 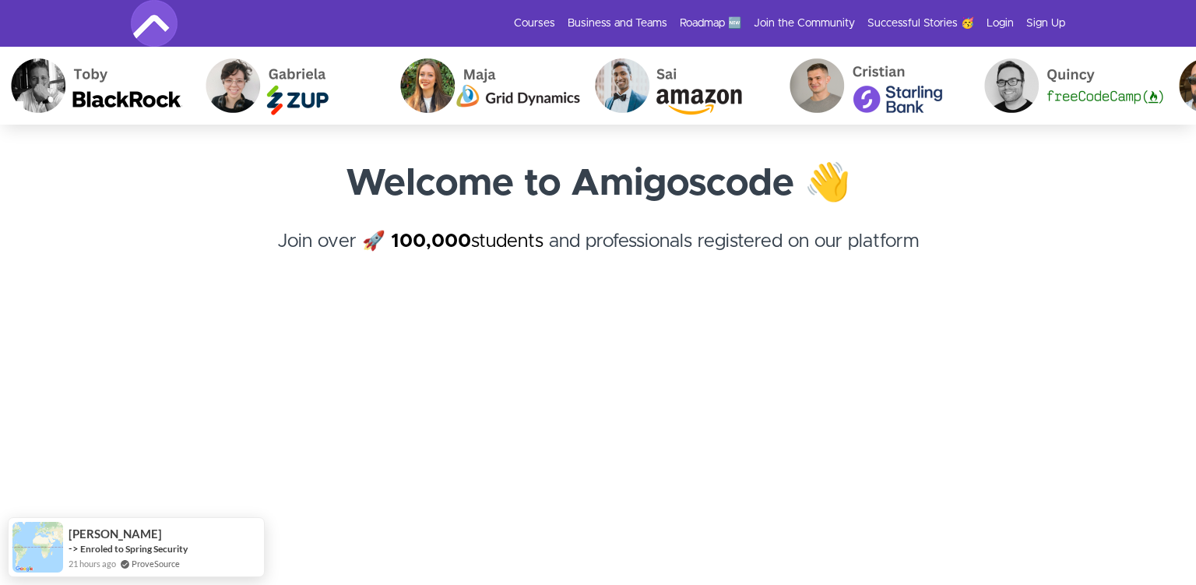 What do you see at coordinates (453, 86) in the screenshot?
I see `img: Maja` at bounding box center [453, 86].